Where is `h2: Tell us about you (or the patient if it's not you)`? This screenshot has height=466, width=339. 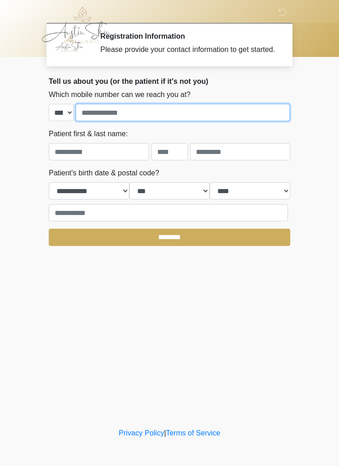
h2: Tell us about you (or the patient if it's not you) is located at coordinates (170, 81).